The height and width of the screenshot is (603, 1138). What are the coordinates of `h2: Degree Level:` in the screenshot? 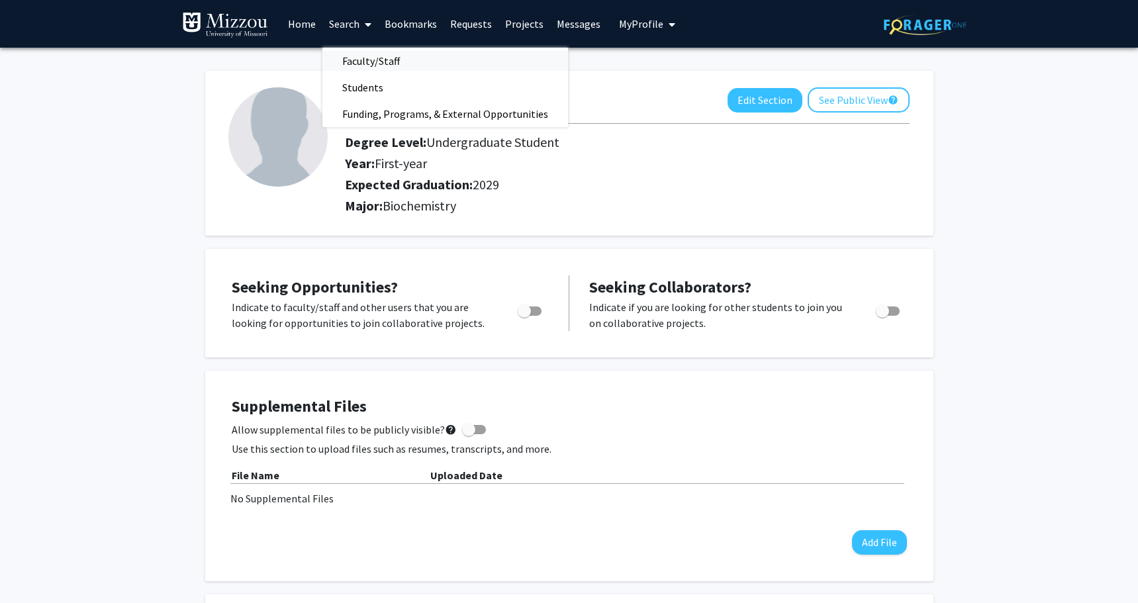 It's located at (590, 142).